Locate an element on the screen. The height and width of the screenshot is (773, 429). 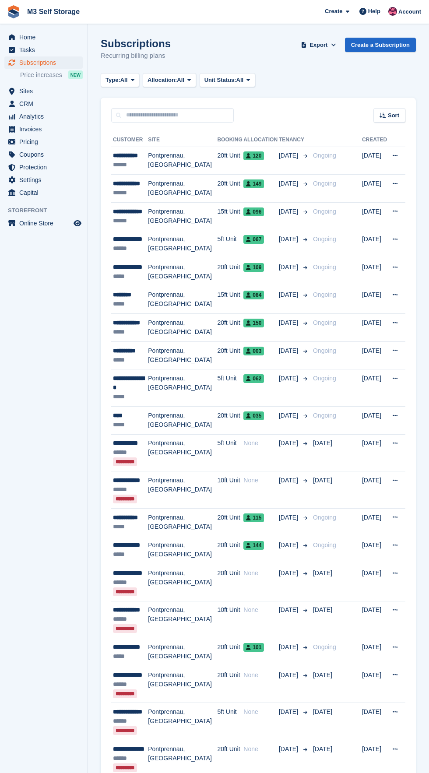
img: stora-icon-8386f47178a22dfd0bd8f6a31ec36ba5ce8667c1dd55bd0f319d3a0aa187defe.svg is located at coordinates (14, 12).